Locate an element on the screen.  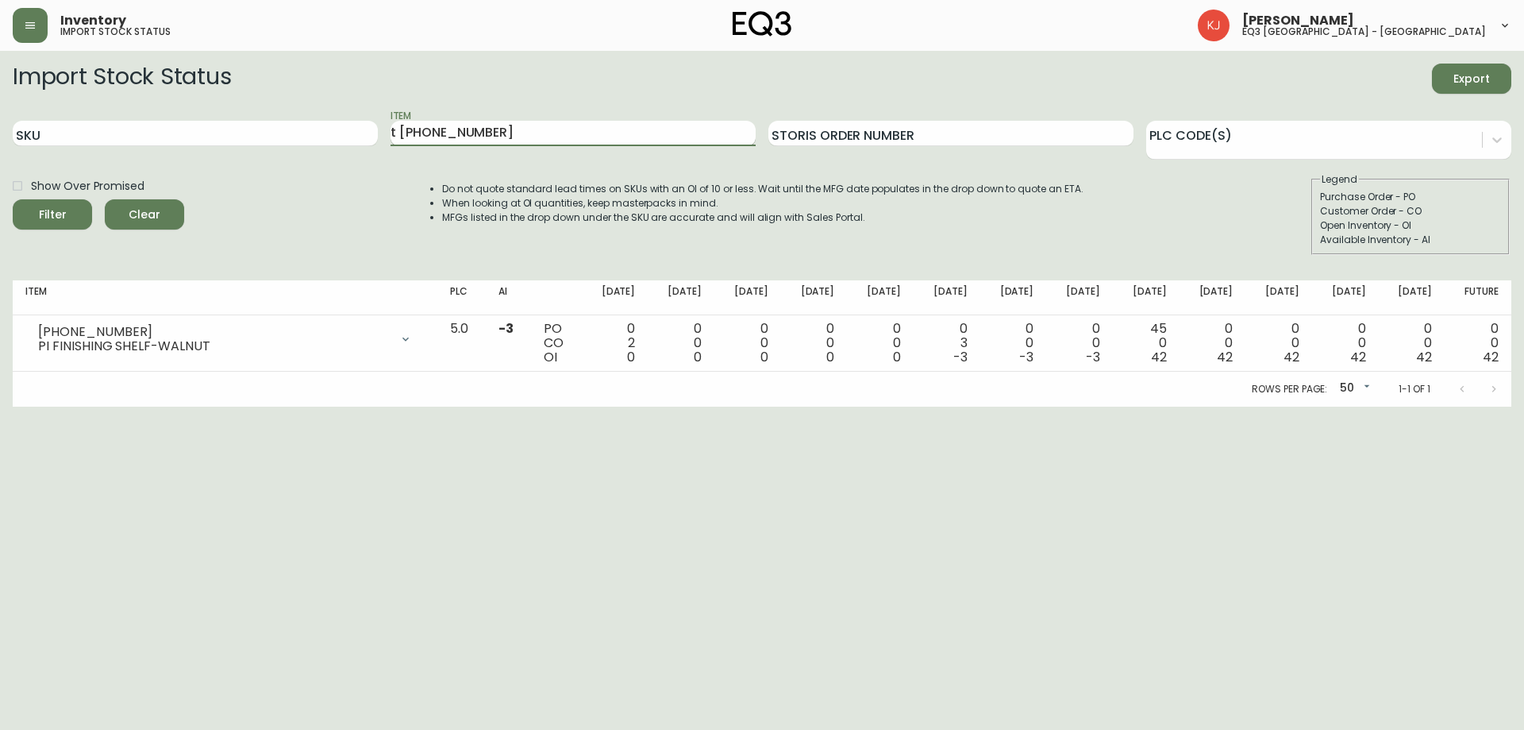
li: MFGs listed in the drop down under the SKU are accurate and will align with Sales Portal. is located at coordinates (763, 218).